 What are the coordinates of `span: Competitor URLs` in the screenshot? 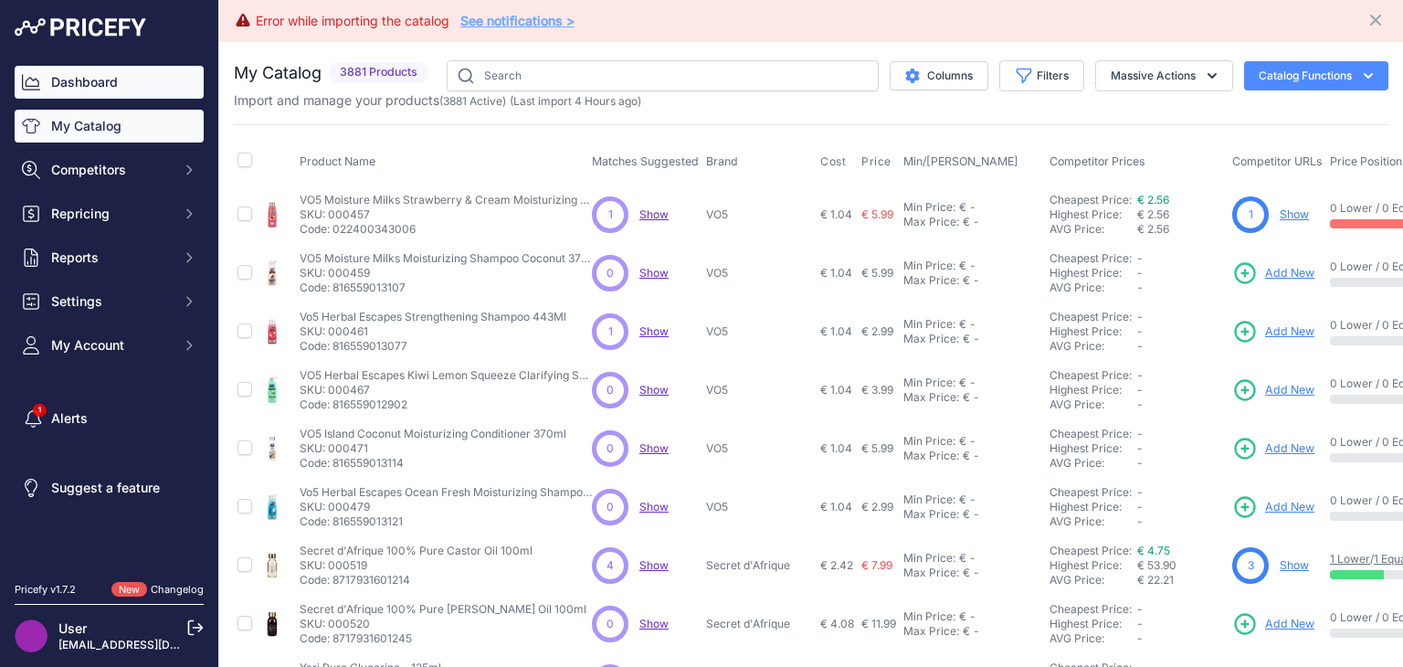 It's located at (1277, 161).